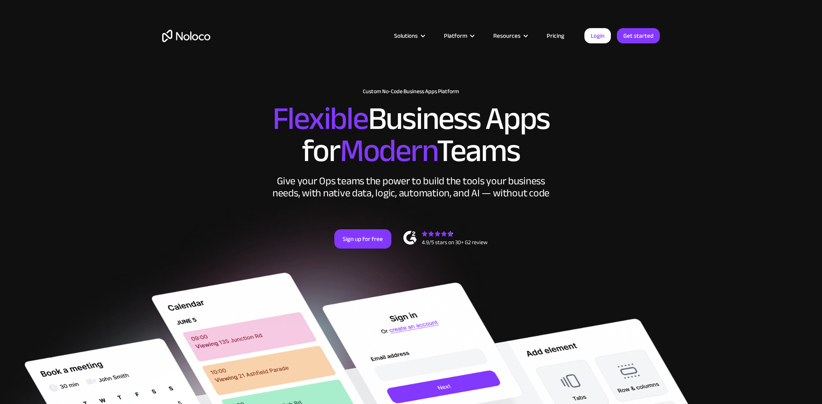 The image size is (822, 404). I want to click on a: Get started, so click(638, 36).